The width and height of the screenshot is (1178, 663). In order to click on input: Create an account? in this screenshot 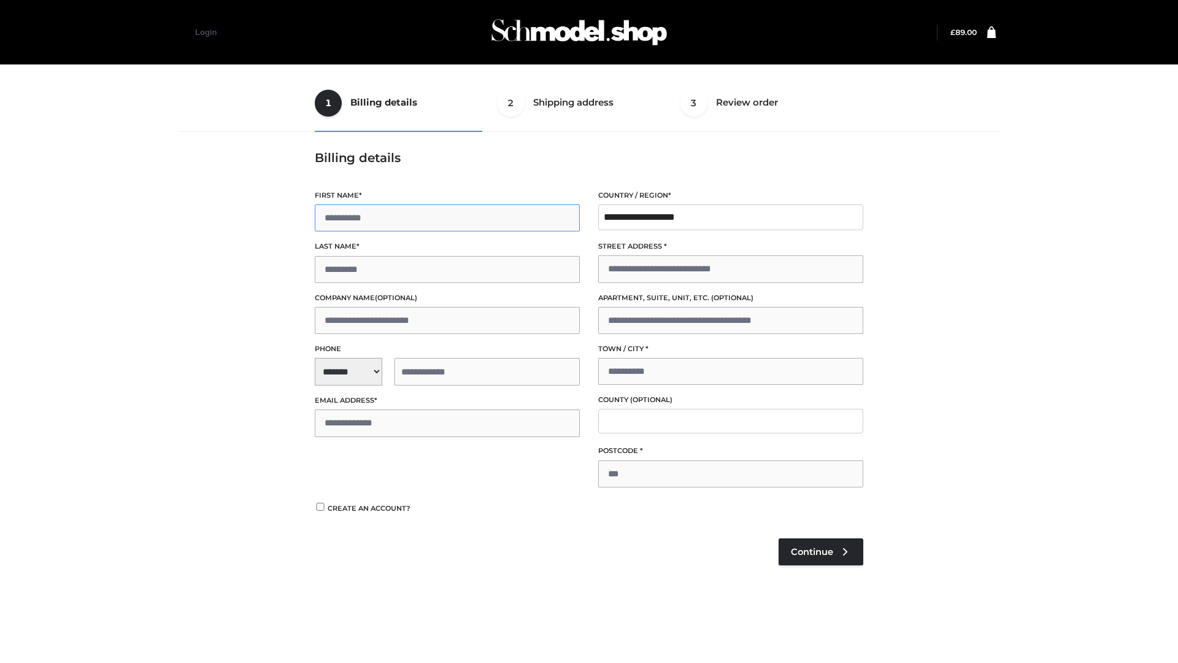, I will do `click(320, 506)`.